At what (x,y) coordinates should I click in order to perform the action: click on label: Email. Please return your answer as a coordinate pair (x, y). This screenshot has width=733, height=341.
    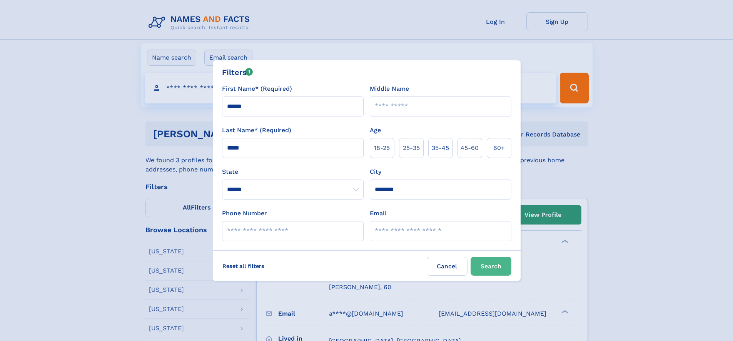
    Looking at the image, I should click on (378, 213).